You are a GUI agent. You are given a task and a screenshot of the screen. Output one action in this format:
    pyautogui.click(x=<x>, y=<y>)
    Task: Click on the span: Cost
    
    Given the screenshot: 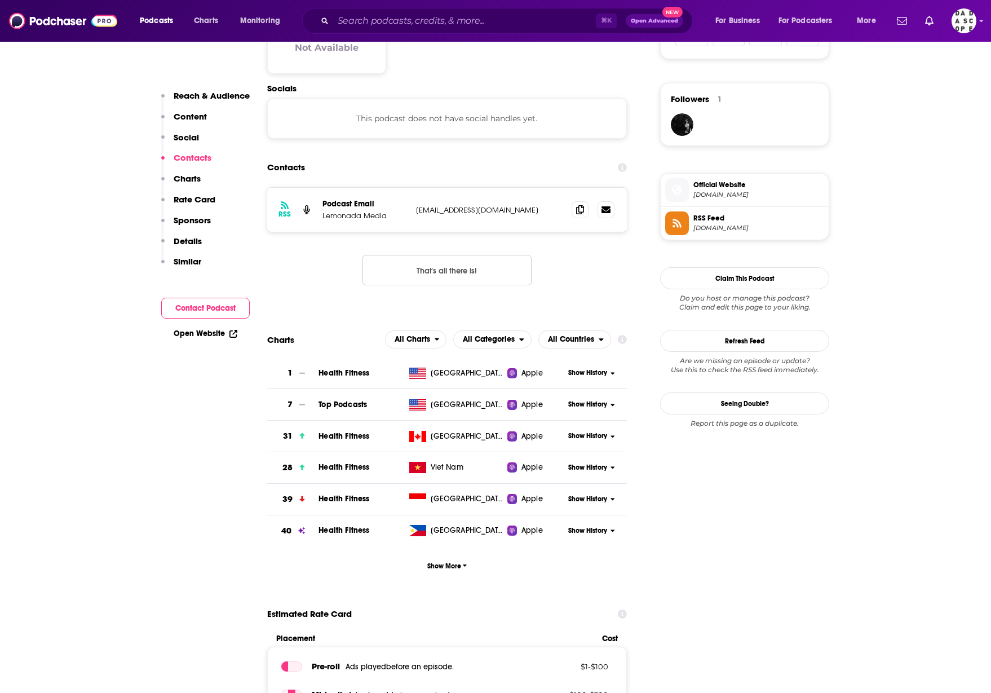 What is the action you would take?
    pyautogui.click(x=610, y=638)
    